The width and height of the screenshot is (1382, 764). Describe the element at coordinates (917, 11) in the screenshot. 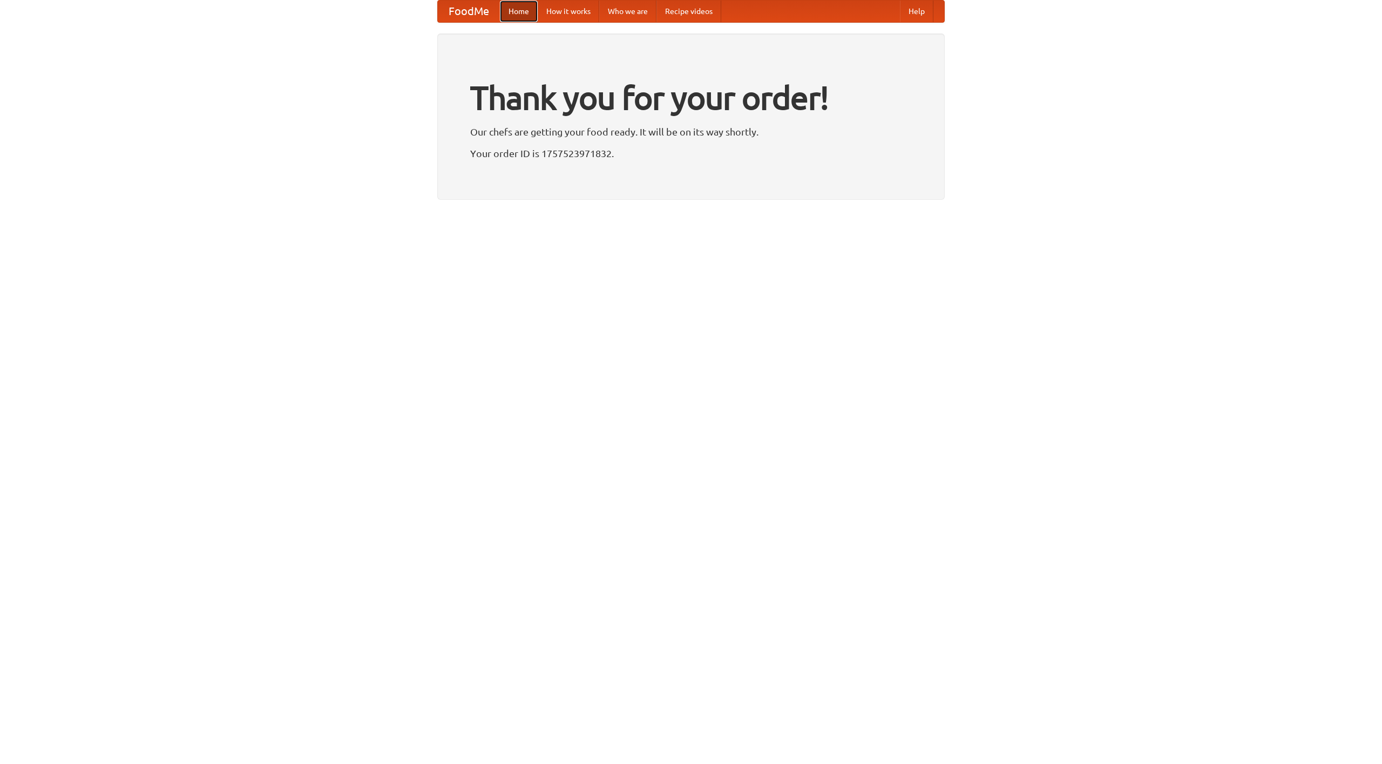

I see `a: Help` at that location.